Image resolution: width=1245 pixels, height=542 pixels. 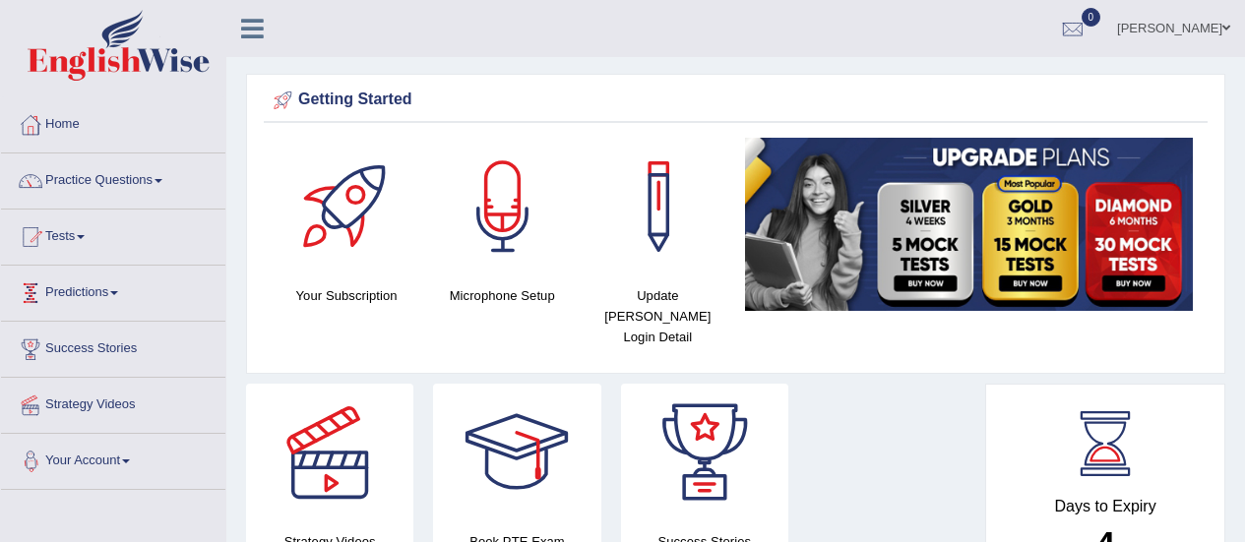 What do you see at coordinates (113, 402) in the screenshot?
I see `a: Strategy Videos` at bounding box center [113, 402].